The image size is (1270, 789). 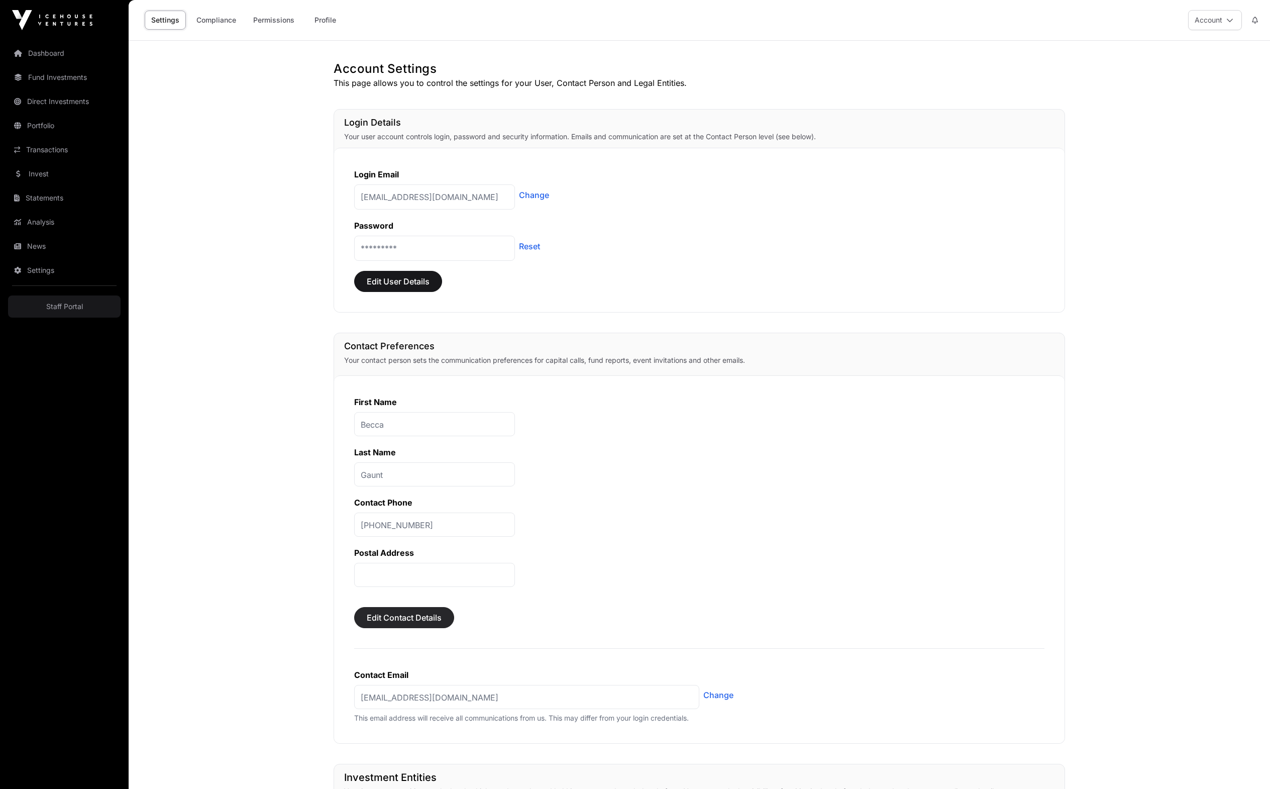 I want to click on p: This page allows you to control the settings for your User, Contact Person and Legal Entities., so click(x=699, y=83).